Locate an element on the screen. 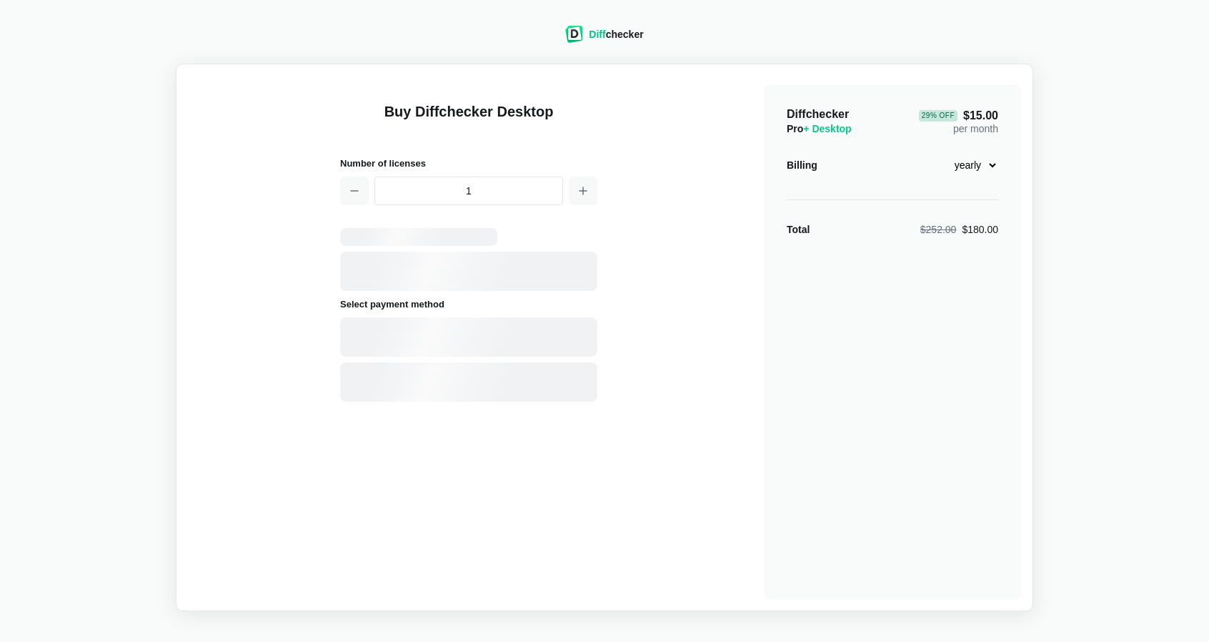 Image resolution: width=1209 pixels, height=642 pixels. h2: Number of licenses is located at coordinates (469, 163).